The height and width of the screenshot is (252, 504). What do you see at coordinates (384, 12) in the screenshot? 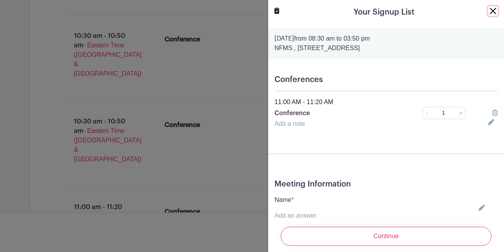
I see `h5: Your Signup List` at bounding box center [384, 12].